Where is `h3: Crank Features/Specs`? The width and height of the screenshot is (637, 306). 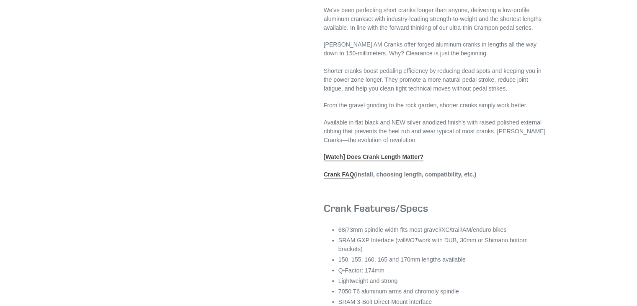
h3: Crank Features/Specs is located at coordinates (436, 207).